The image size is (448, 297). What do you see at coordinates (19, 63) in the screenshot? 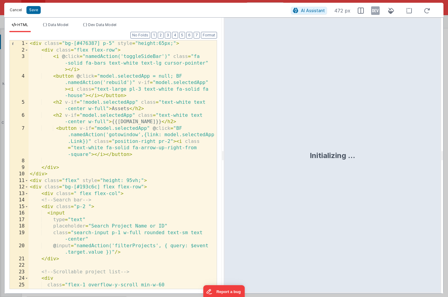
I see `div: 3` at bounding box center [19, 63].